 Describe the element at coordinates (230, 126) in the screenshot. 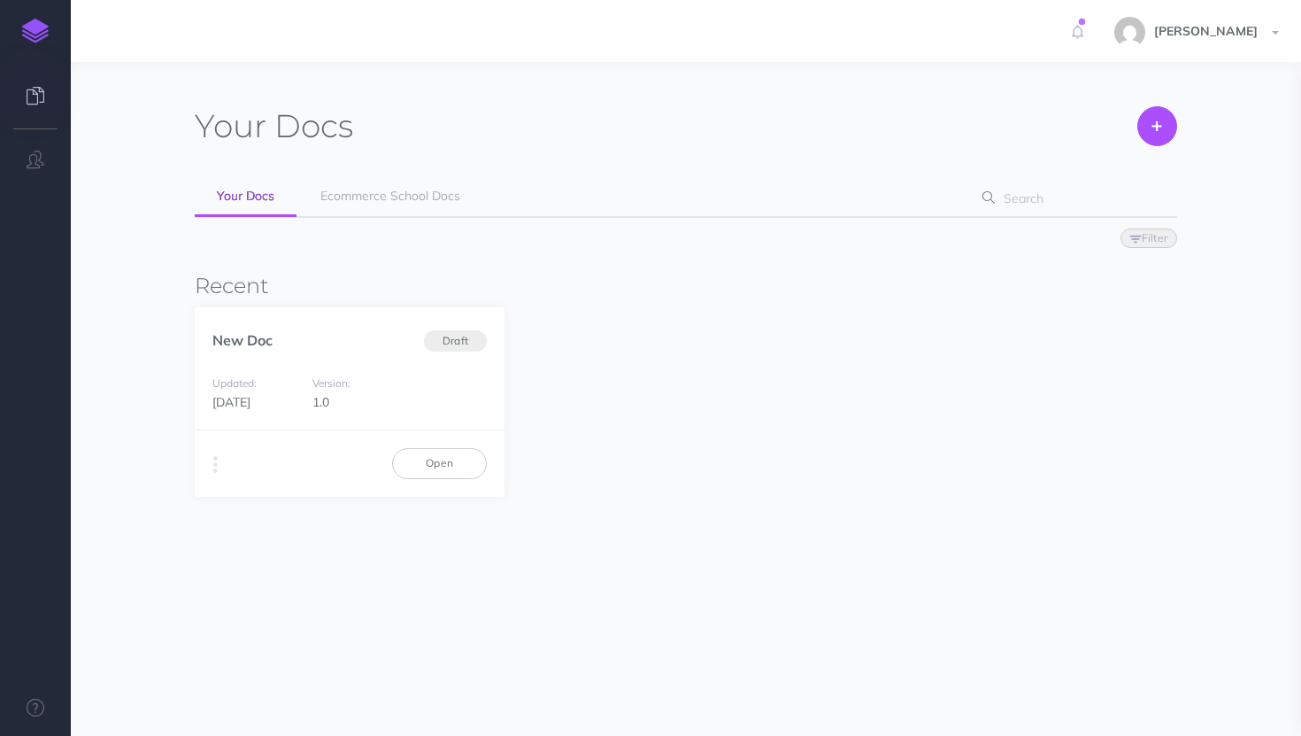

I see `span: Your` at that location.